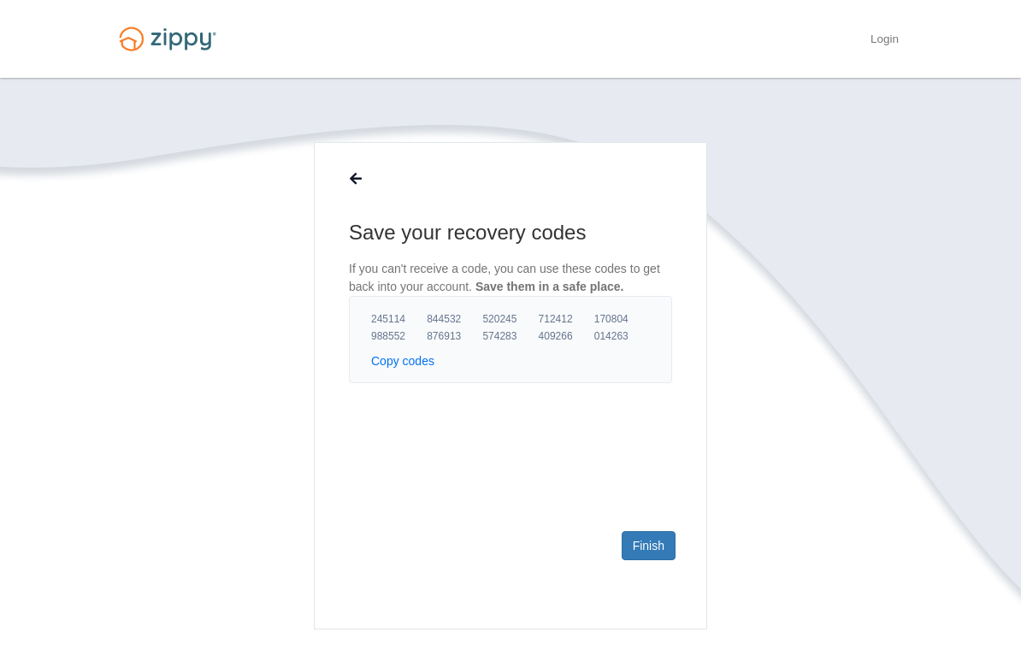 This screenshot has height=650, width=1021. Describe the element at coordinates (622, 319) in the screenshot. I see `span: 170804` at that location.